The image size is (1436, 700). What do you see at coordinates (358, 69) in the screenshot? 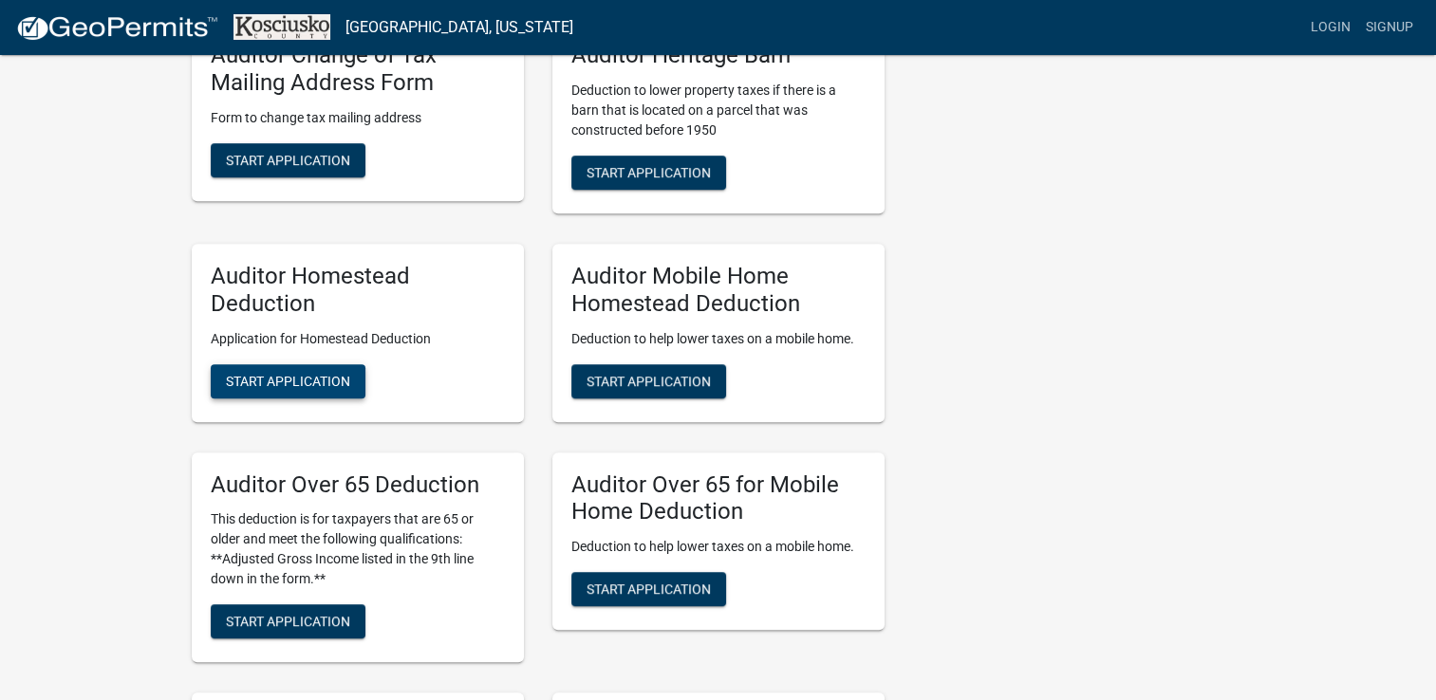
I see `h5: Auditor Change of Tax Mailing Address Form` at bounding box center [358, 69].